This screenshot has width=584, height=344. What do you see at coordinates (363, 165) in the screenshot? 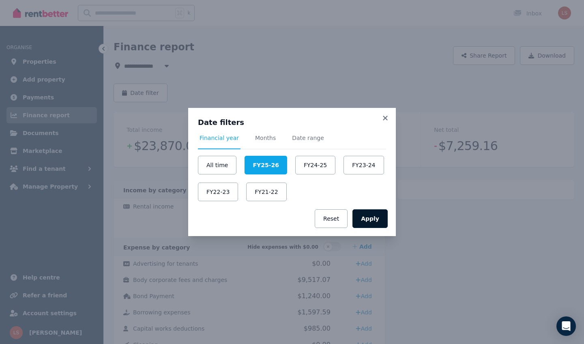
I see `button: FY23-24` at bounding box center [363, 165].